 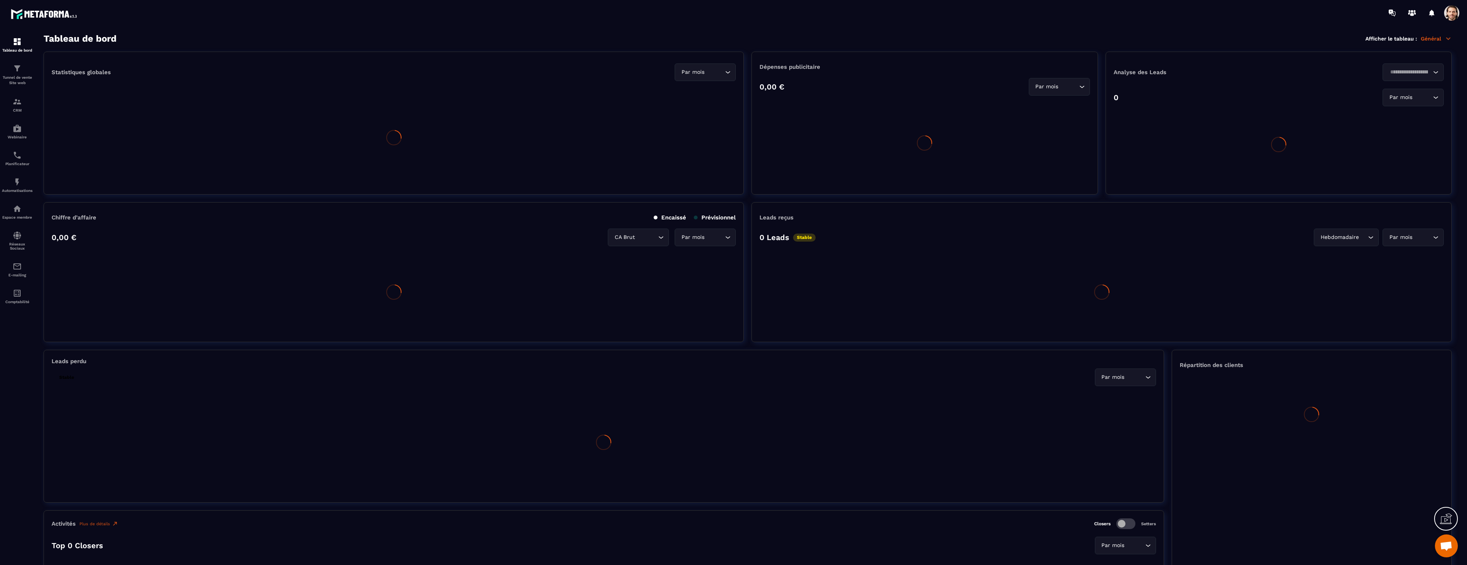 What do you see at coordinates (775, 237) in the screenshot?
I see `p: 0 Leads` at bounding box center [775, 237].